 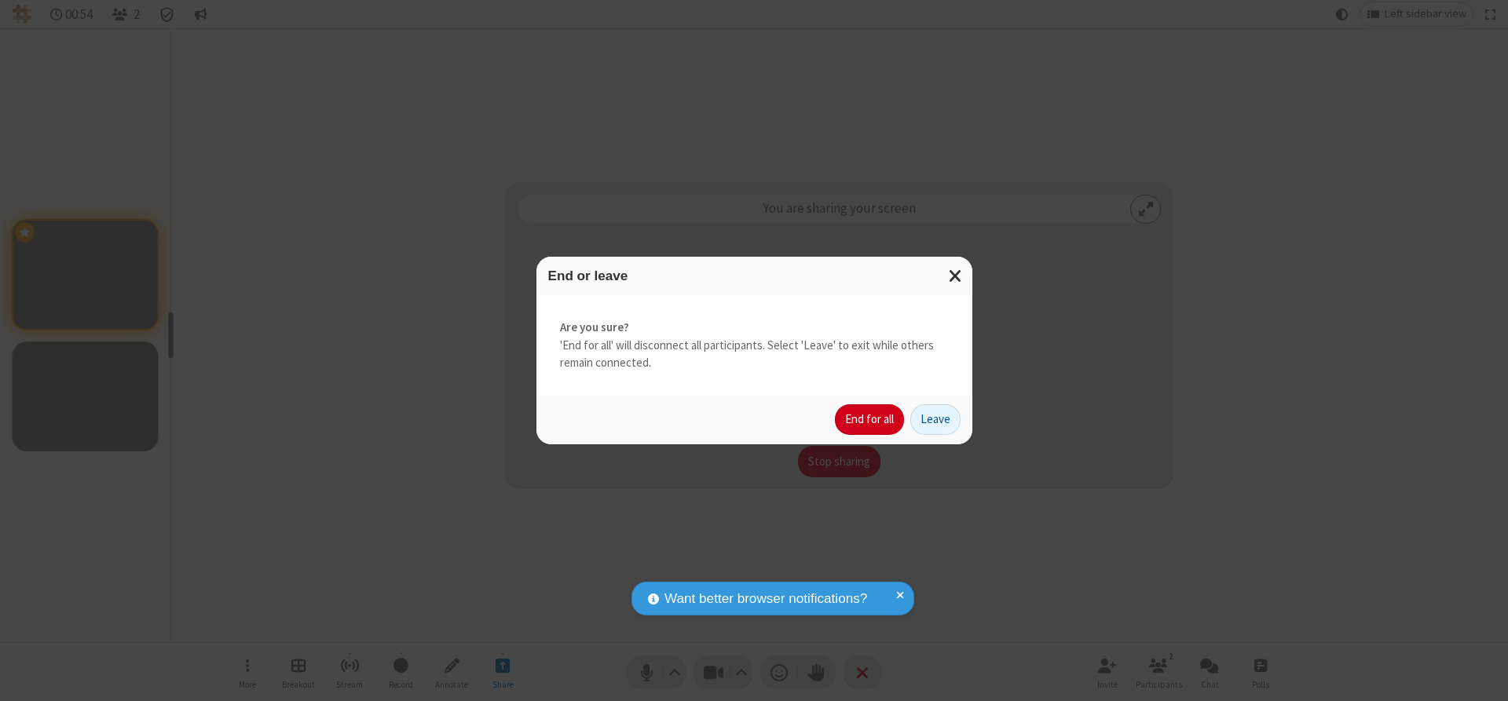 What do you see at coordinates (754, 346) in the screenshot?
I see `div: 'End for all' will disconnect all participants. Select 'Leave' to exit while others remain connec...` at bounding box center [754, 346].